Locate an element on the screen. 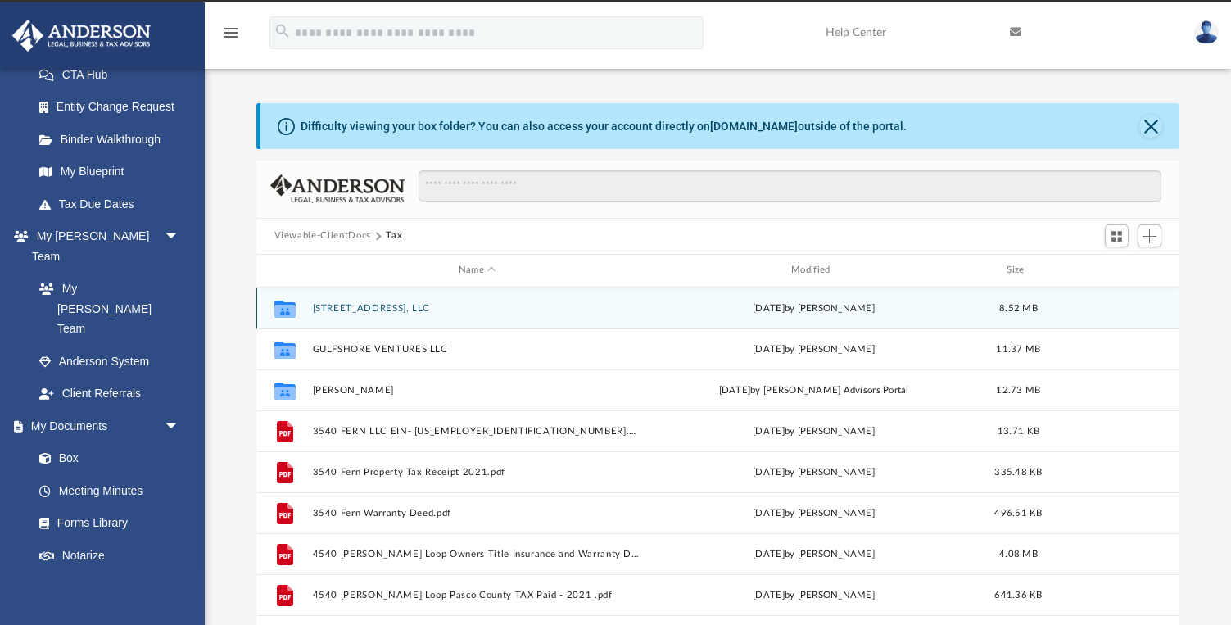 The image size is (1231, 625). i: search is located at coordinates (283, 31).